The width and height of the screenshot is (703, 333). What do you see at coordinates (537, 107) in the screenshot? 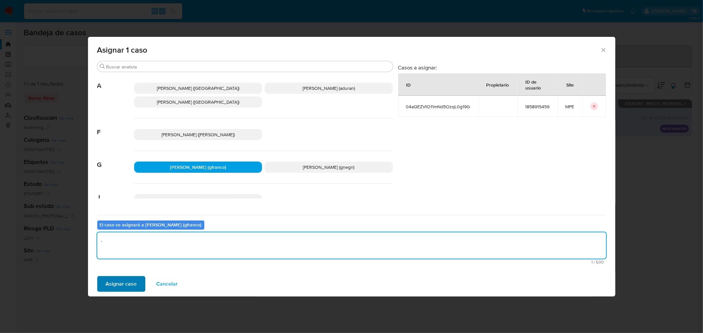
I see `span: 1858915459` at bounding box center [537, 107].